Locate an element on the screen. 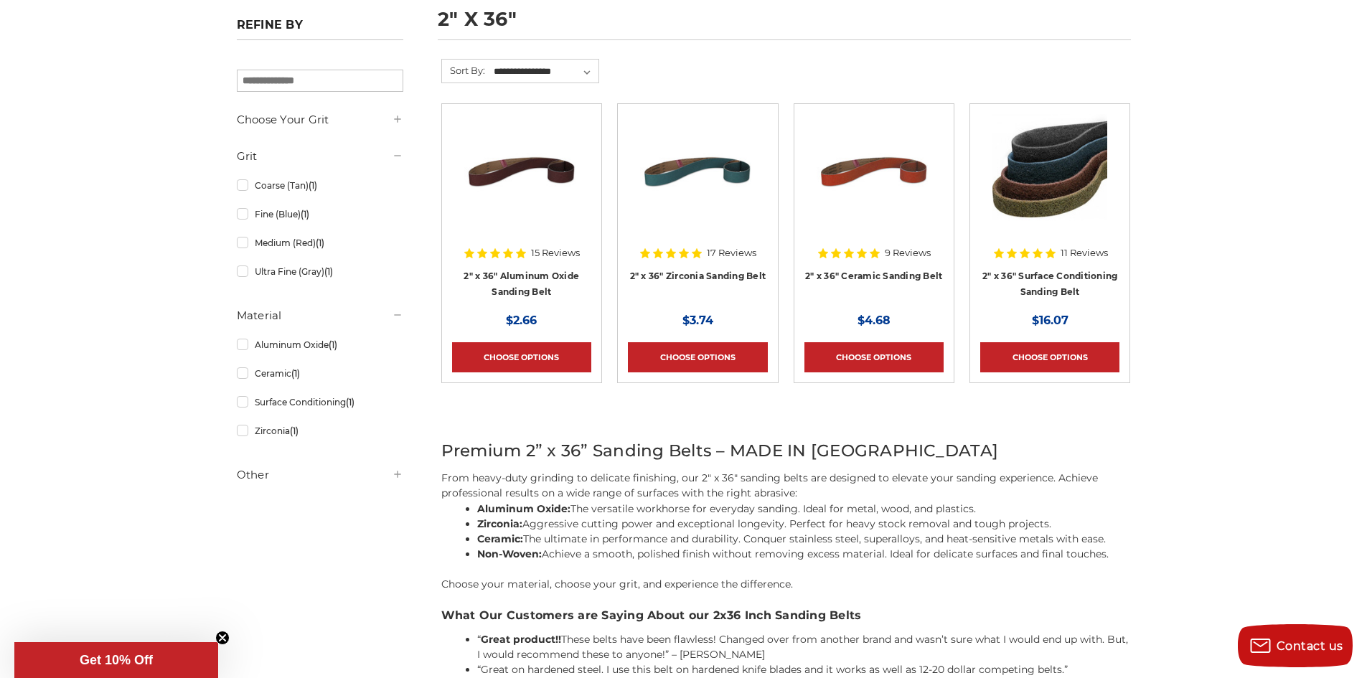  strong: Aluminum Oxide: is located at coordinates (524, 509).